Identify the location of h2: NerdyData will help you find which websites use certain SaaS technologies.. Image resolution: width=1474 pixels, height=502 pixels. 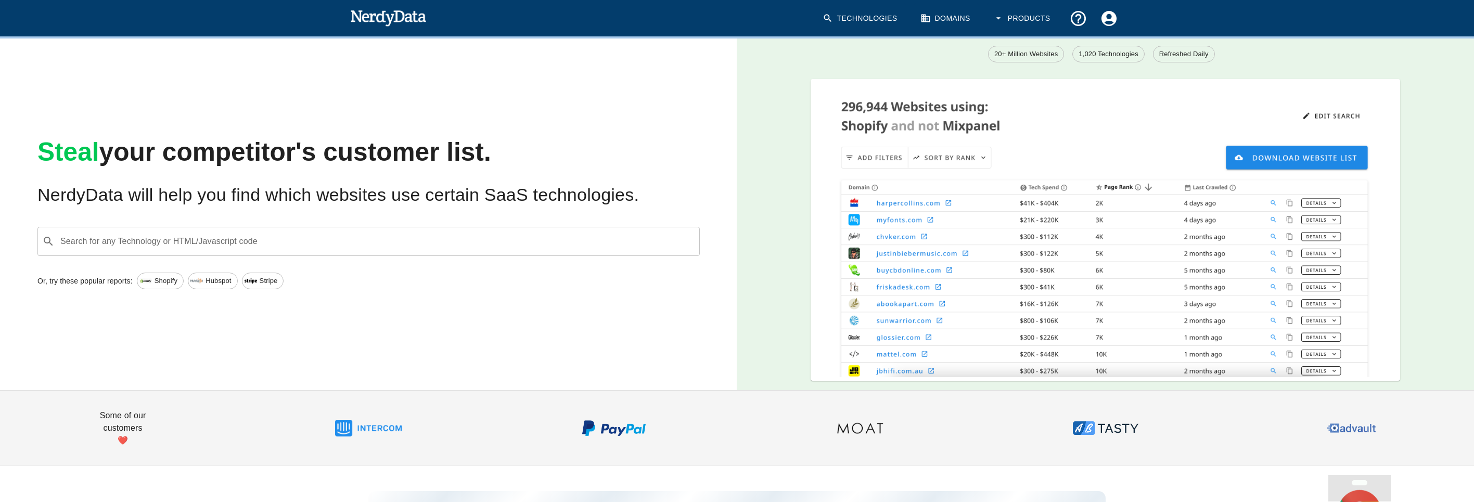
(368, 195).